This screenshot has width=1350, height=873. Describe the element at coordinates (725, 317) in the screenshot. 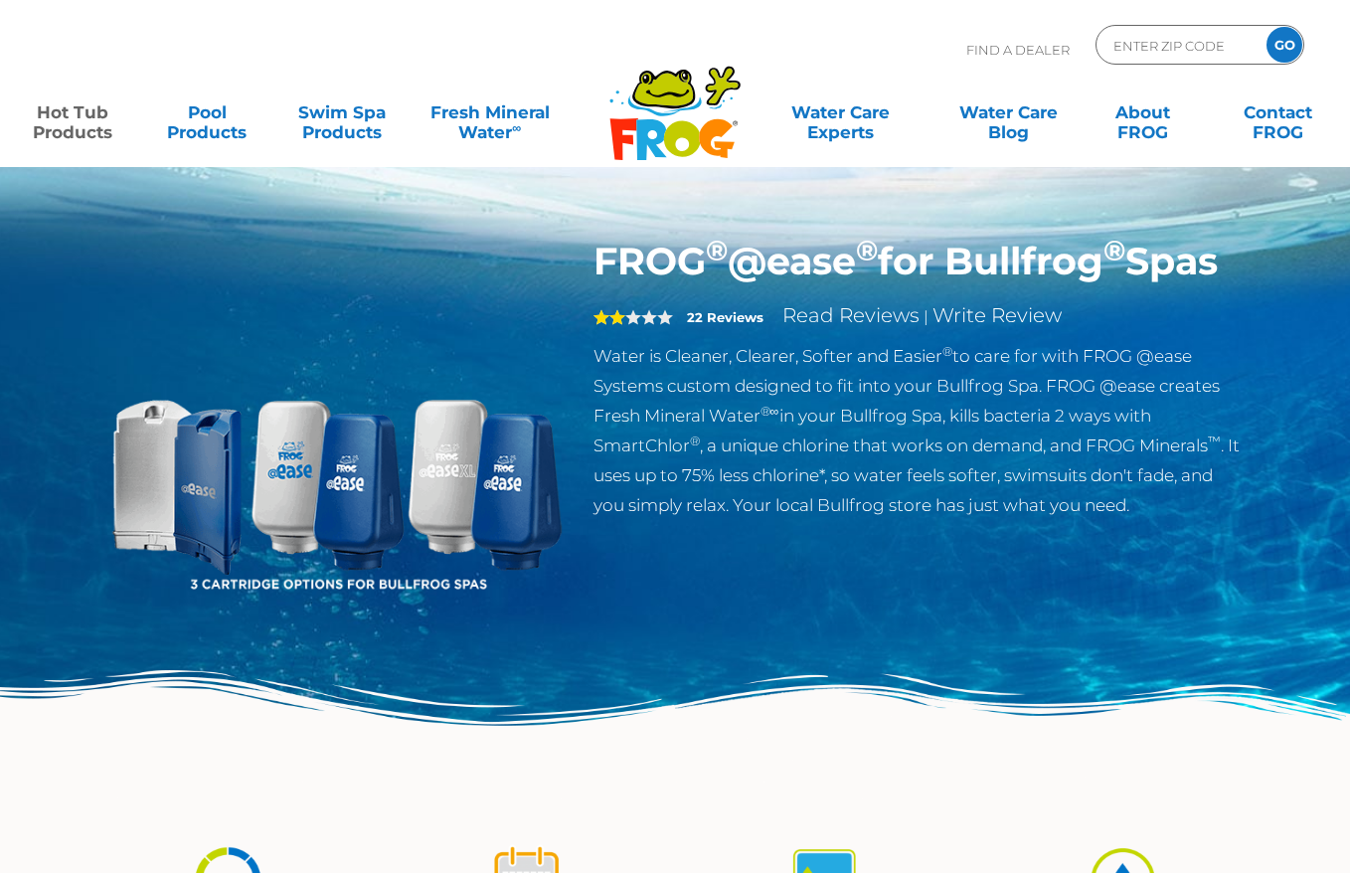

I see `strong: 22 Reviews` at that location.